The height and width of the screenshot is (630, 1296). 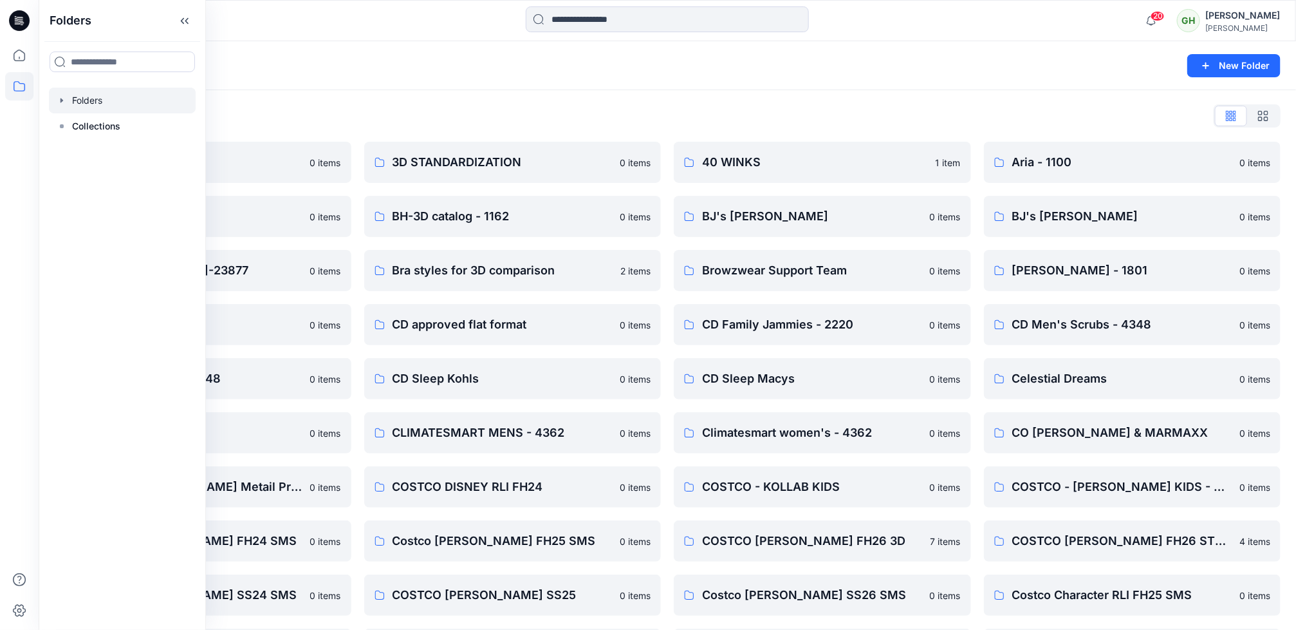 What do you see at coordinates (823, 324) in the screenshot?
I see `a: CD Family Jammies - 22200 items` at bounding box center [823, 324].